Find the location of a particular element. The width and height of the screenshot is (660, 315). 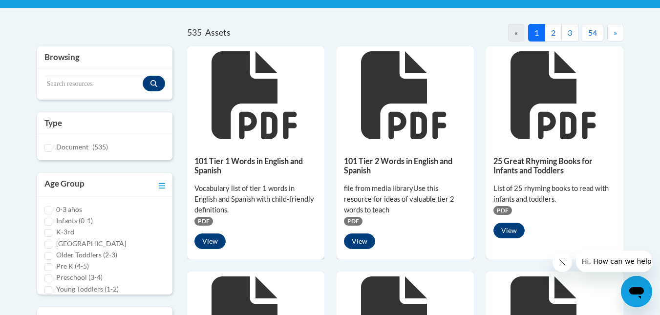

h5: 101 Tier 2 Words in English and Spanish is located at coordinates (405, 166).